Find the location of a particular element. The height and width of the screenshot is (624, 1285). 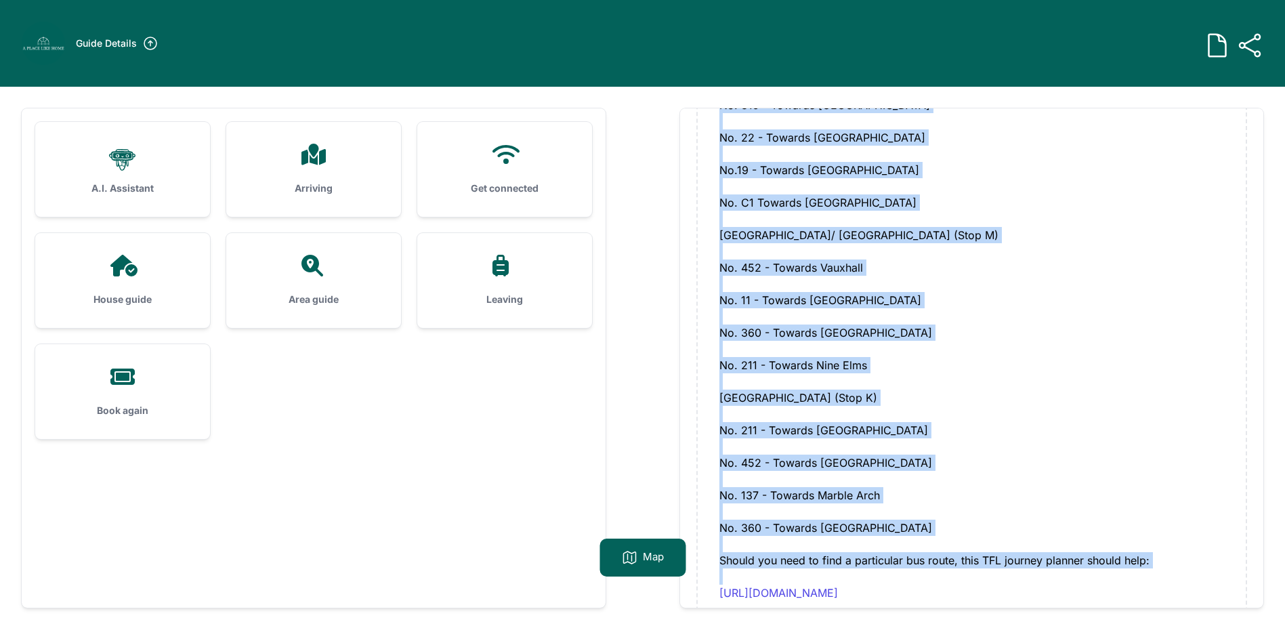

h3: House guide is located at coordinates (123, 299).